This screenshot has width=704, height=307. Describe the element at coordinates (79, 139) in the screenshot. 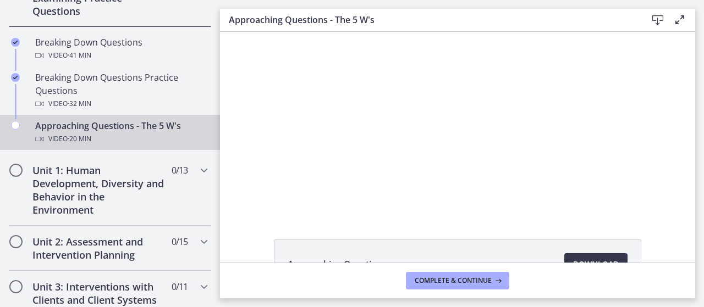

I see `span: · 20 min` at that location.